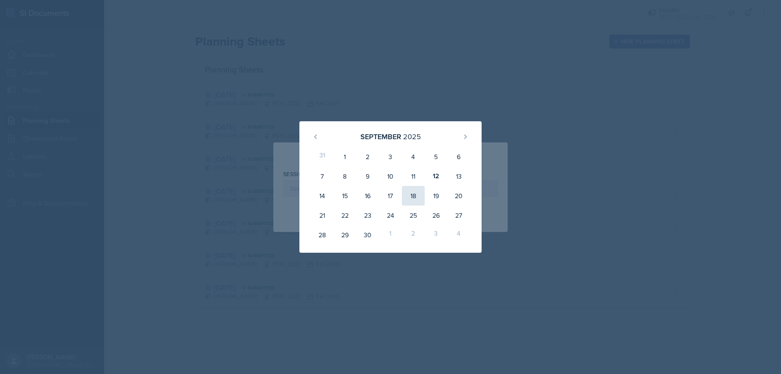 This screenshot has height=374, width=781. What do you see at coordinates (322, 176) in the screenshot?
I see `div: 7` at bounding box center [322, 176].